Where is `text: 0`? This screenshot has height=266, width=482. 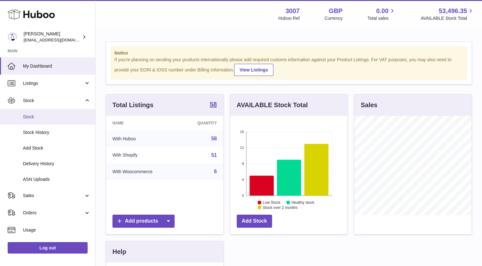
text: 0 is located at coordinates (243, 195).